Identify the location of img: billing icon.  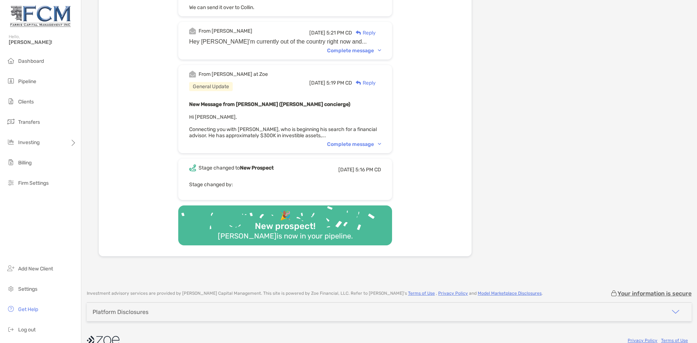
(11, 162).